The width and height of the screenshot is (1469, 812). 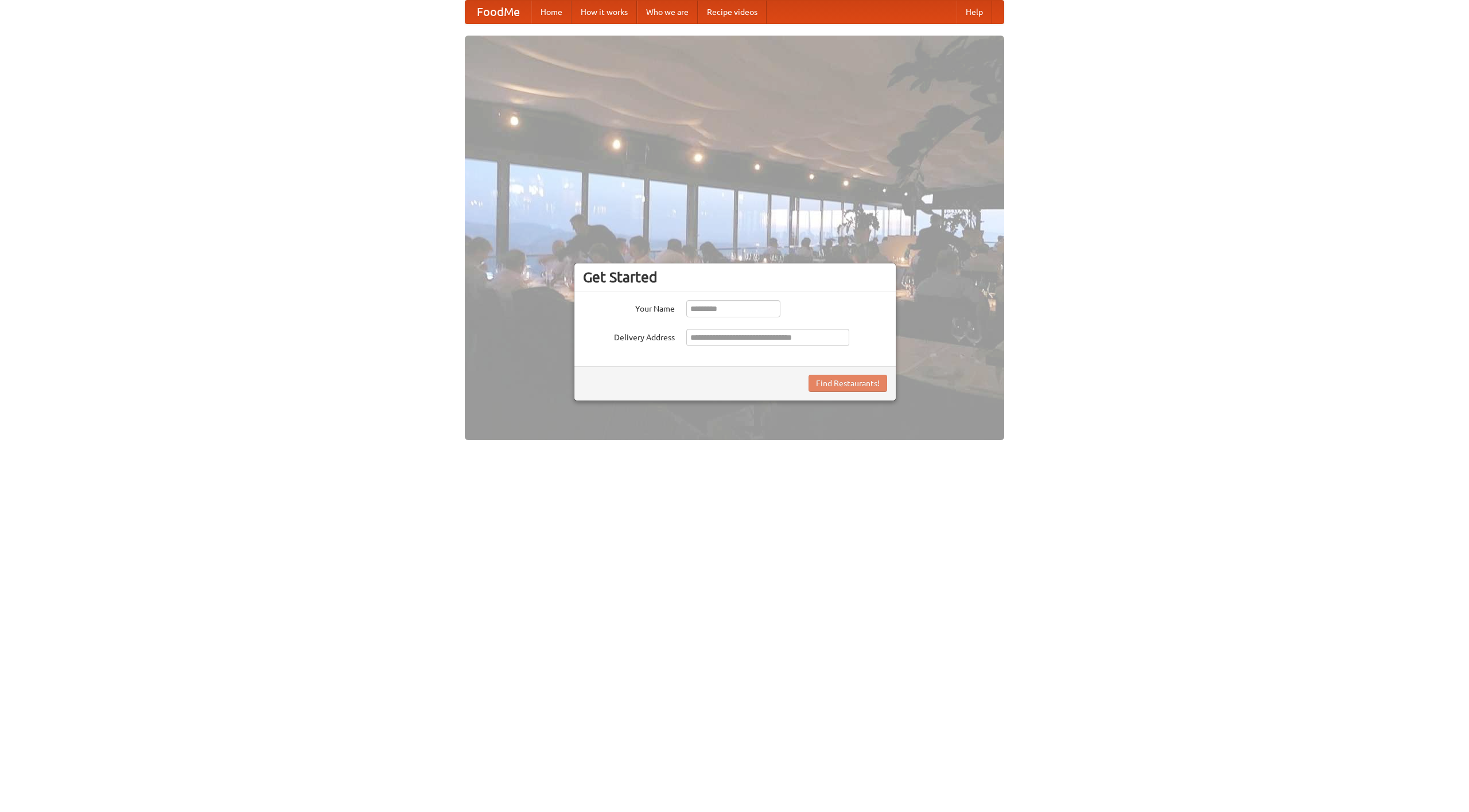 What do you see at coordinates (629, 307) in the screenshot?
I see `label: Your Name` at bounding box center [629, 307].